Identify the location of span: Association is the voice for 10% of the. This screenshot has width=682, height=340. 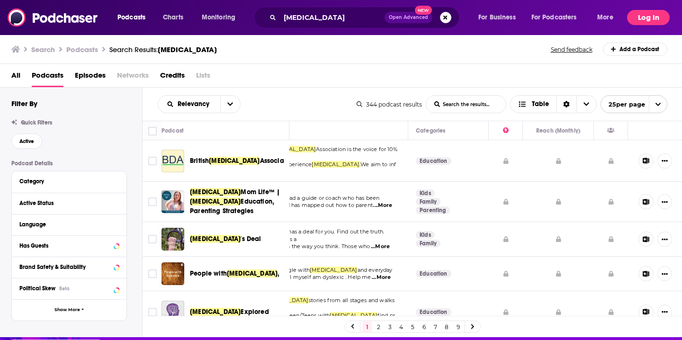
(319, 153).